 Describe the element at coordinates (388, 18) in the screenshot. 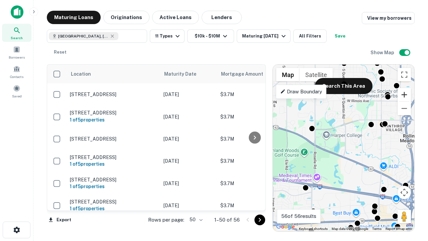

I see `a: View my borrowers` at that location.